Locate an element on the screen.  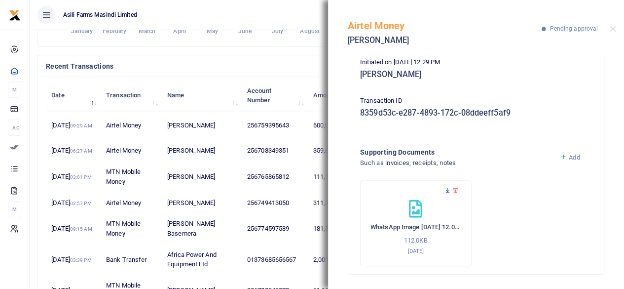
td: 111,100 is located at coordinates (332, 177).